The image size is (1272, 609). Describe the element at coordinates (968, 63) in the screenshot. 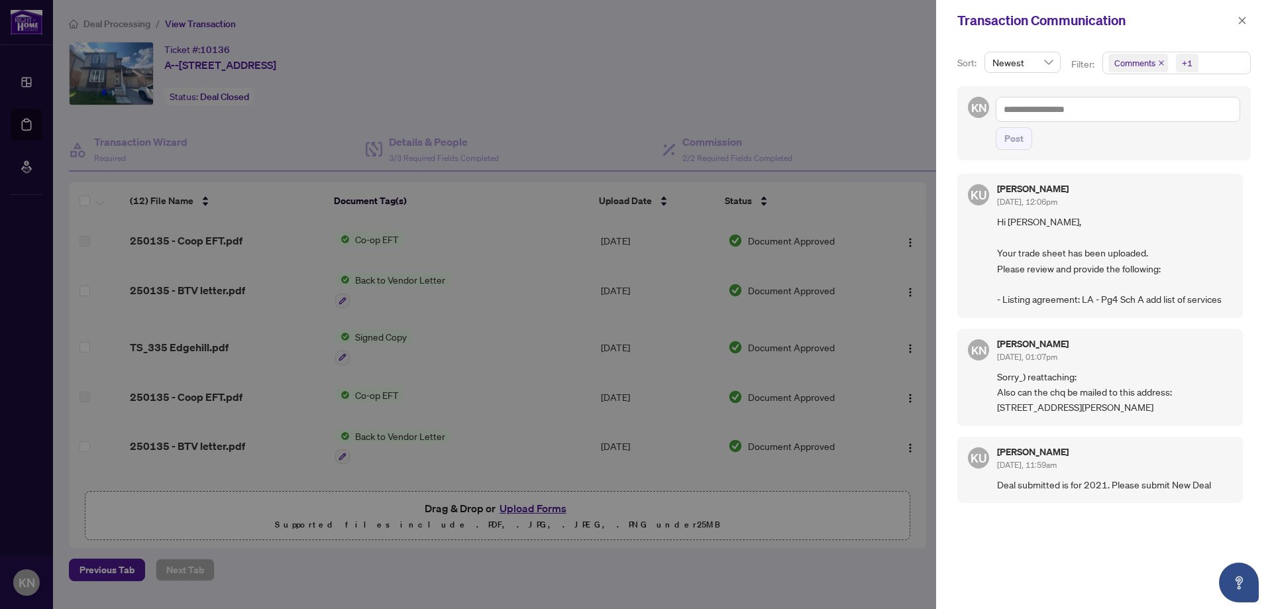

I see `p: Sort:` at that location.